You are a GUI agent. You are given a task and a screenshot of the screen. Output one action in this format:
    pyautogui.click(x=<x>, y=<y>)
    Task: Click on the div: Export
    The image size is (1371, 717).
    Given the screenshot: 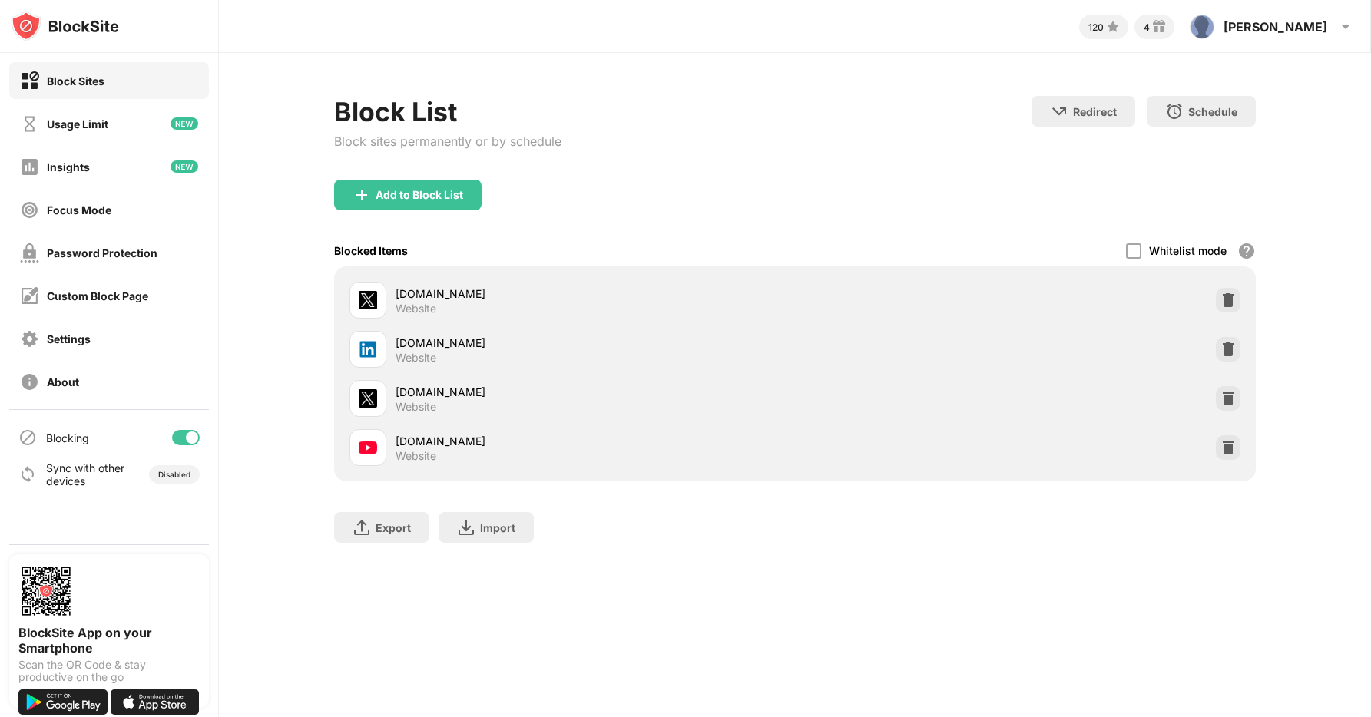 What is the action you would take?
    pyautogui.click(x=393, y=527)
    